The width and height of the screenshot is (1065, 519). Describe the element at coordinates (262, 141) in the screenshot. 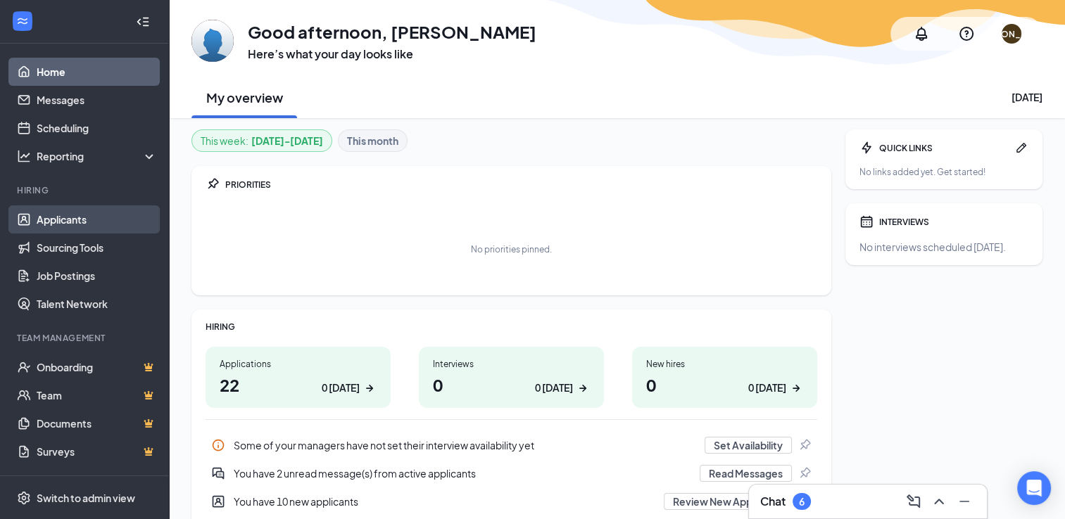

I see `div: This week :` at that location.